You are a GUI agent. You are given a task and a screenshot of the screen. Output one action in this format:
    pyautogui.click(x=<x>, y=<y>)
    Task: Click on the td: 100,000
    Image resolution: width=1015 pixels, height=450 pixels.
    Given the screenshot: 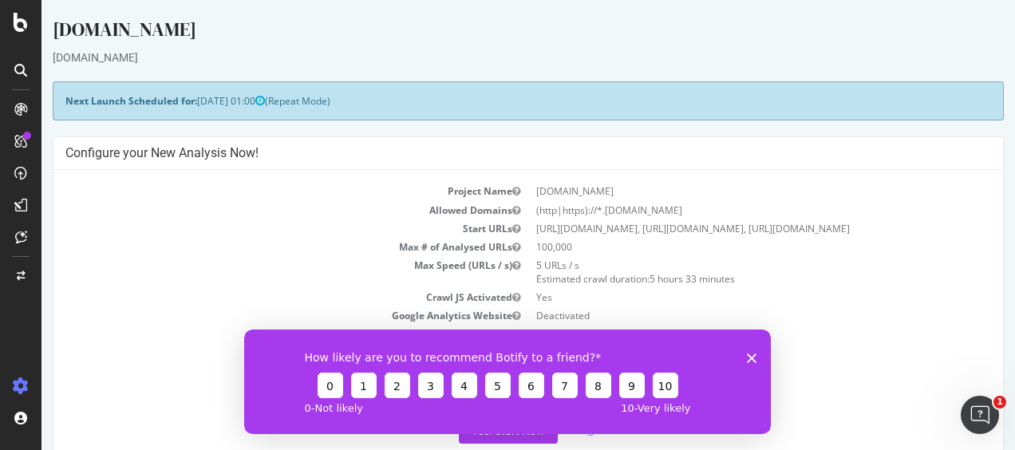 What is the action you would take?
    pyautogui.click(x=718, y=247)
    